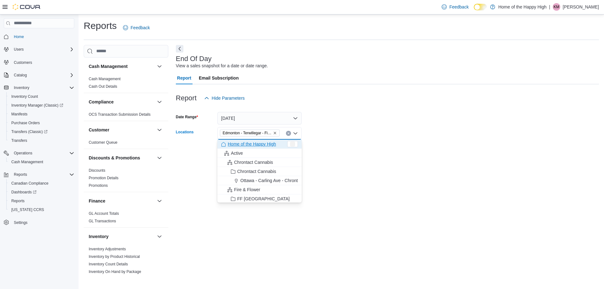 The image size is (604, 289). Describe the element at coordinates (27, 7) in the screenshot. I see `img: Cova` at that location.